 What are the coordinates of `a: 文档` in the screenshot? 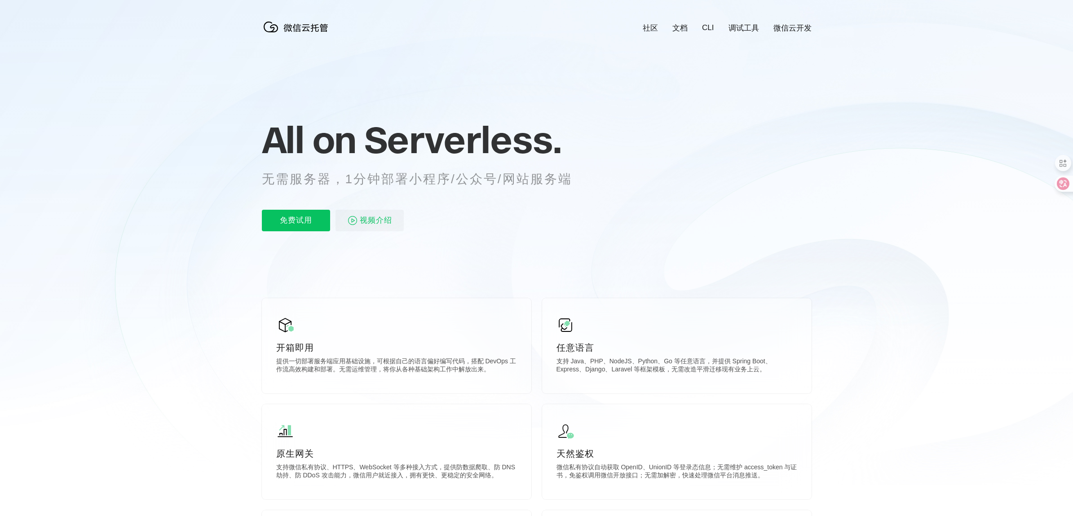 It's located at (680, 28).